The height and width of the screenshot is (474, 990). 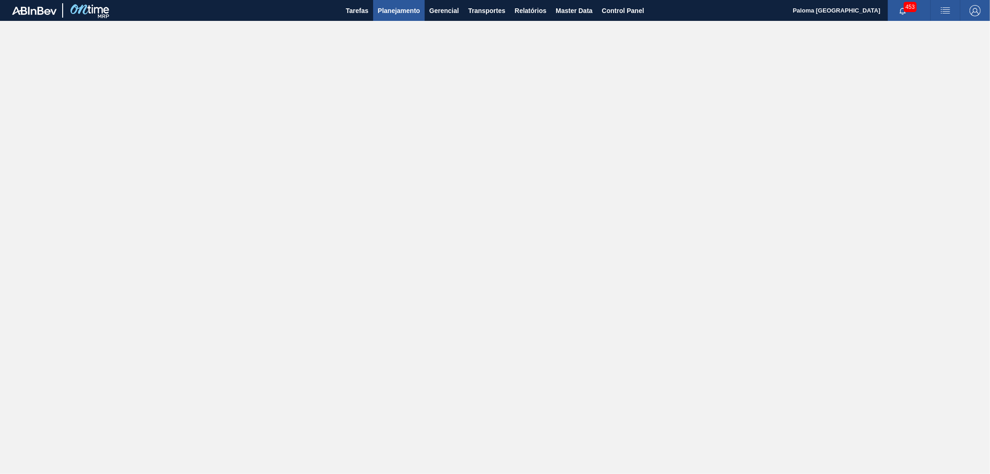 I want to click on span: Tarefas, so click(x=357, y=11).